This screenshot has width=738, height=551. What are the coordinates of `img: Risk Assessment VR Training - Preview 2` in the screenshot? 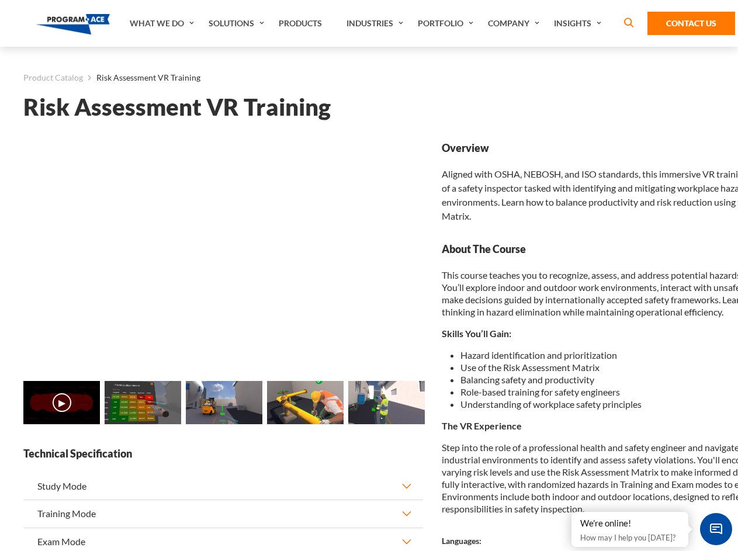 It's located at (224, 403).